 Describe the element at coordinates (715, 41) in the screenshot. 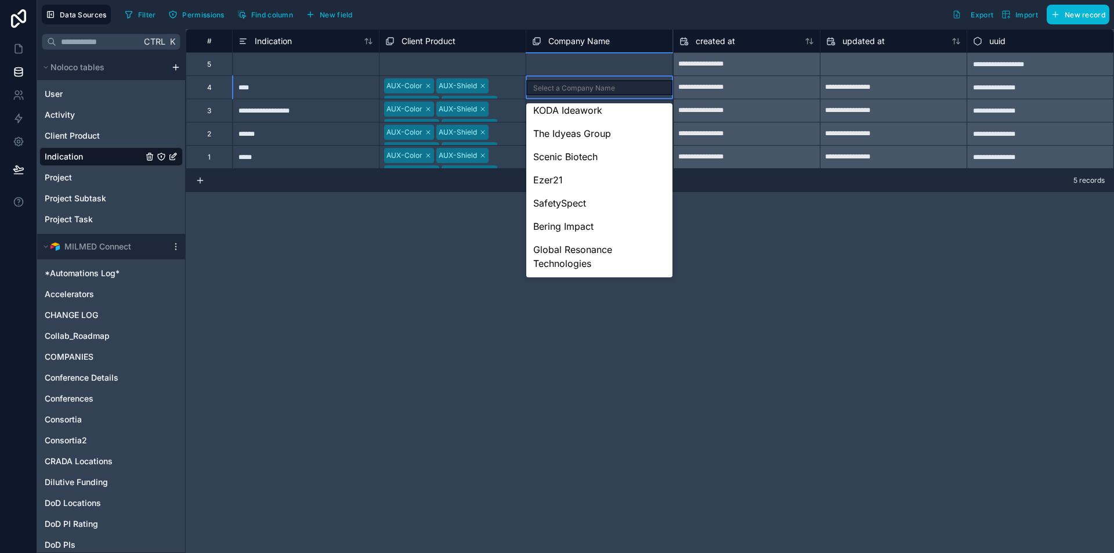

I see `span: created at` at that location.